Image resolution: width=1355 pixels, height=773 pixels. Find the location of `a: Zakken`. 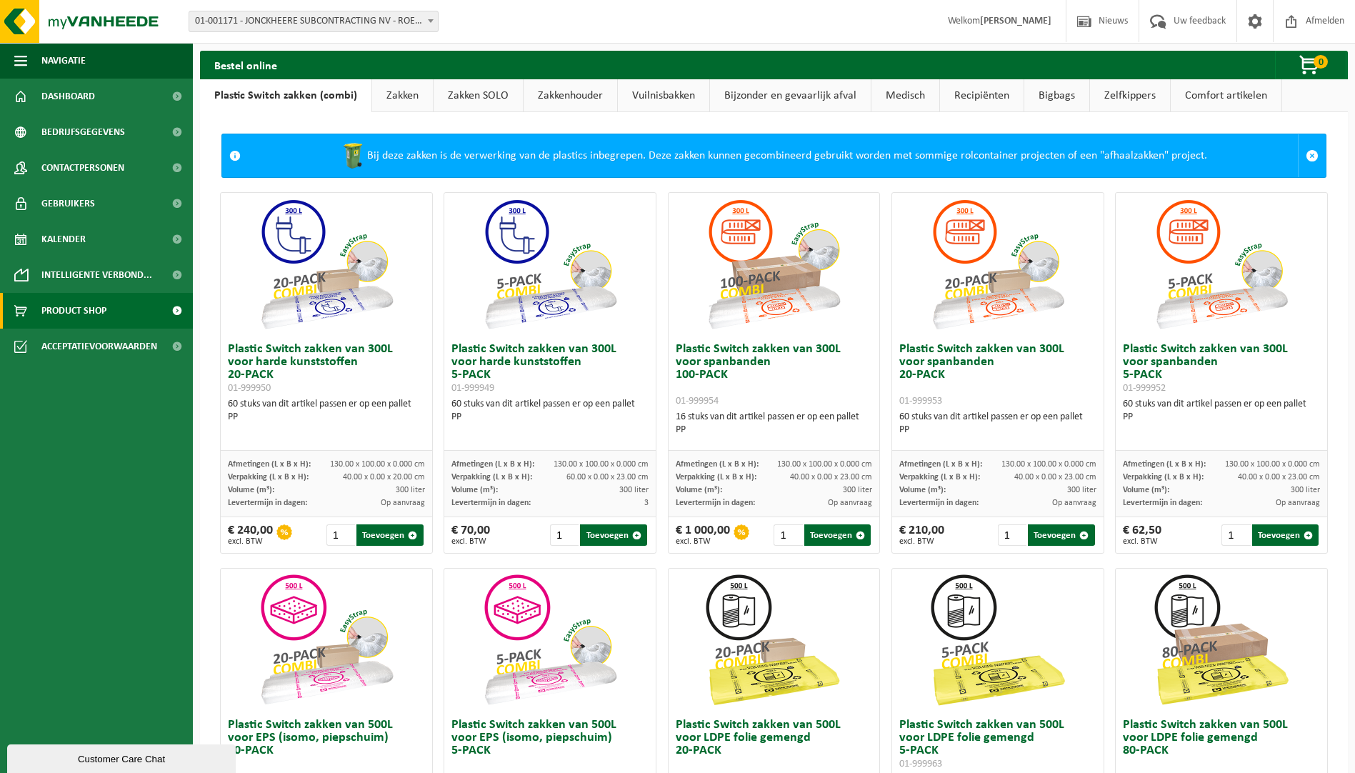

a: Zakken is located at coordinates (402, 96).